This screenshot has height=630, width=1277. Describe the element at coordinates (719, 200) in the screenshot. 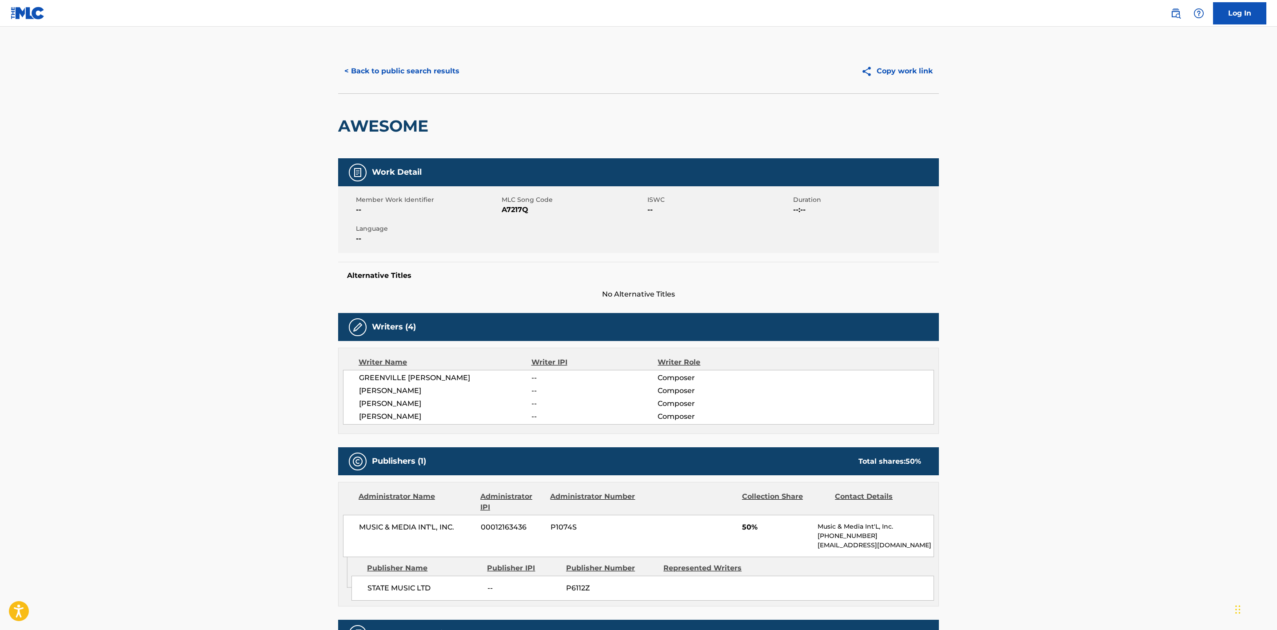

I see `span: ISWC` at that location.